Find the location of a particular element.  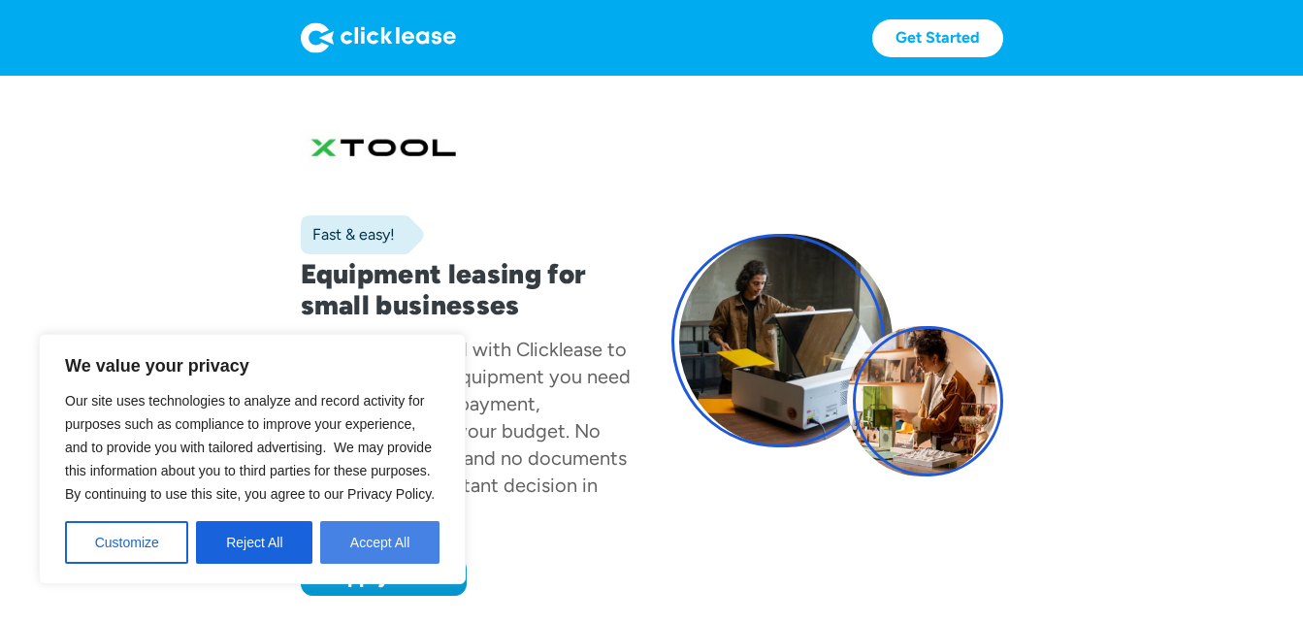

button: Reject All is located at coordinates (254, 542).